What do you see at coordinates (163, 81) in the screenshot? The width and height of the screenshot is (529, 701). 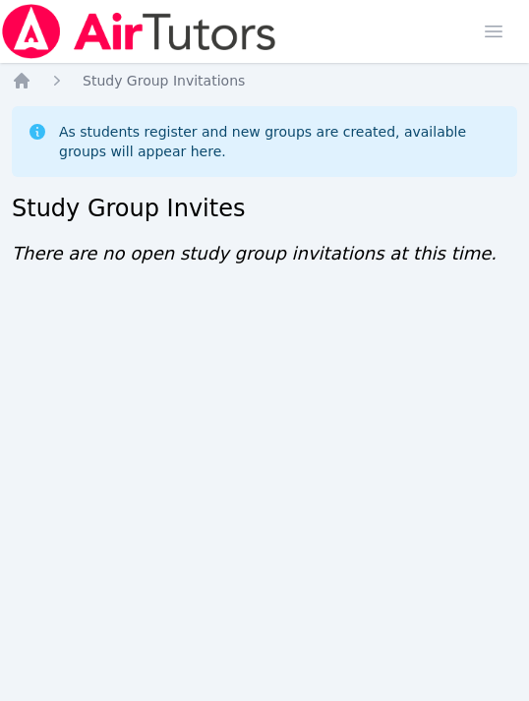 I see `span: Study Group Invitations` at bounding box center [163, 81].